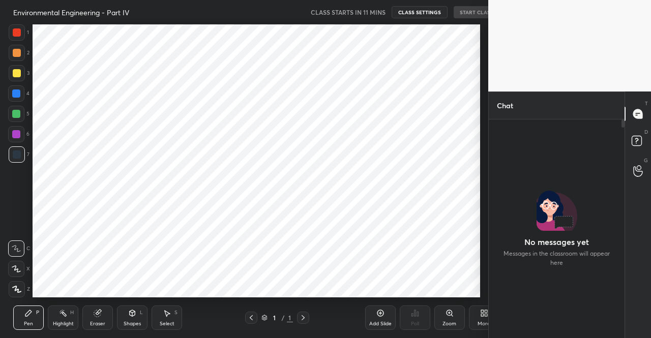  Describe the element at coordinates (71, 12) in the screenshot. I see `h4: Environmental Engineering - Part IV` at that location.